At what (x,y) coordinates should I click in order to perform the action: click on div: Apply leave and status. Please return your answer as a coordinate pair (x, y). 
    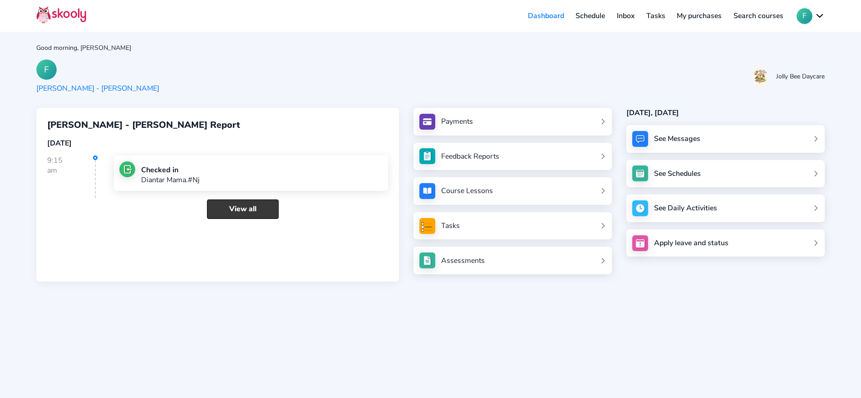
    Looking at the image, I should click on (691, 243).